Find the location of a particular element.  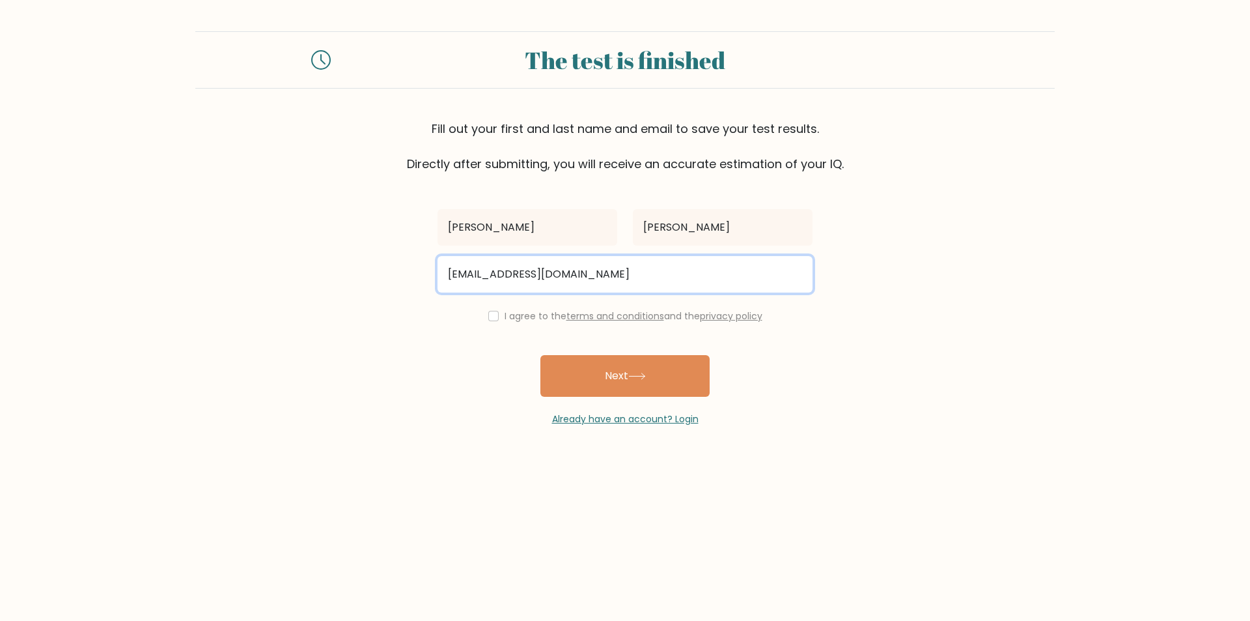

a: privacy policy is located at coordinates (731, 316).